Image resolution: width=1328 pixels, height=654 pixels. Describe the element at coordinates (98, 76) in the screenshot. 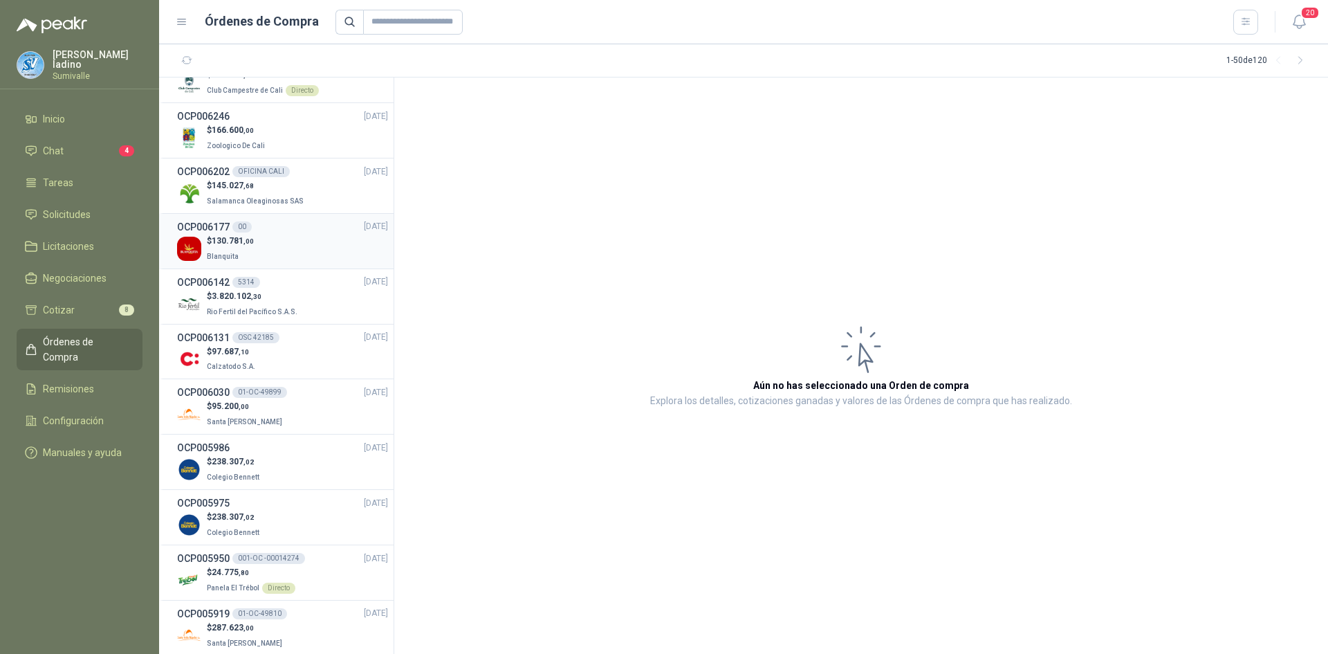

I see `p: Sumivalle` at that location.